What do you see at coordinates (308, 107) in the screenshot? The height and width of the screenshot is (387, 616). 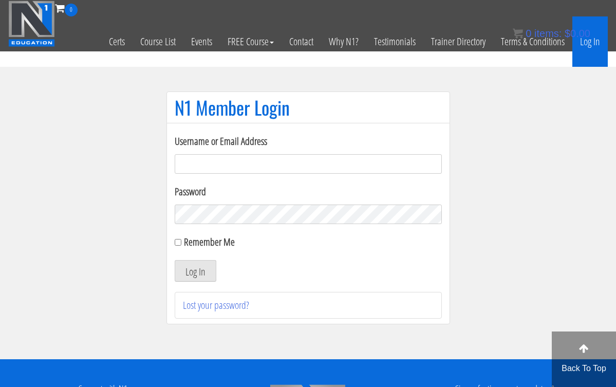 I see `h1: N1 Member Login` at bounding box center [308, 107].